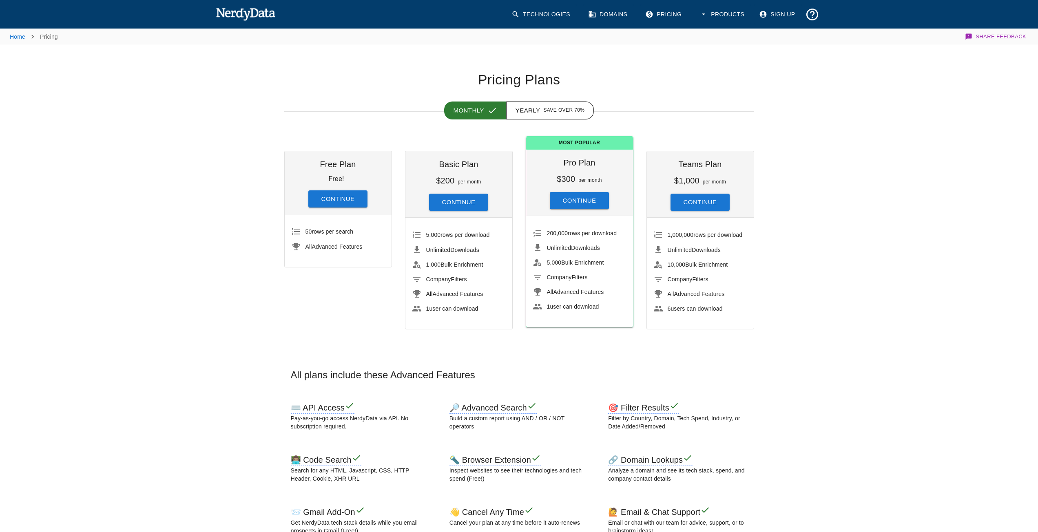 Image resolution: width=1038 pixels, height=532 pixels. Describe the element at coordinates (550, 111) in the screenshot. I see `button: Yearly Save over 70%` at that location.